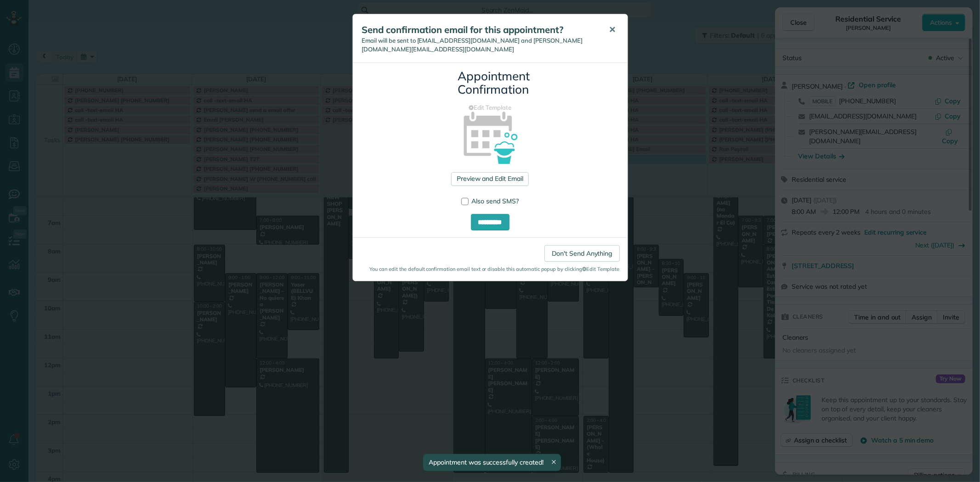 This screenshot has width=980, height=482. What do you see at coordinates (490, 136) in the screenshot?
I see `img: appointment_confirmation_icon-141e34405f88b12ade42628e8c248340957700ab75a12ae832a8710e9b578dc5.png` at bounding box center [490, 136].